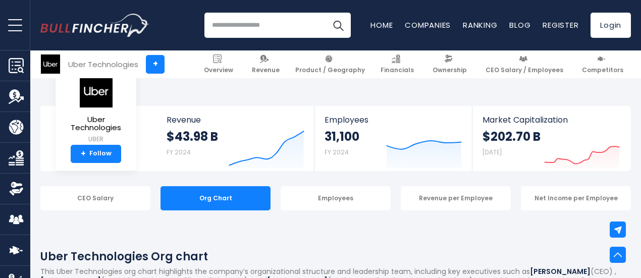  I want to click on button: Search, so click(338, 25).